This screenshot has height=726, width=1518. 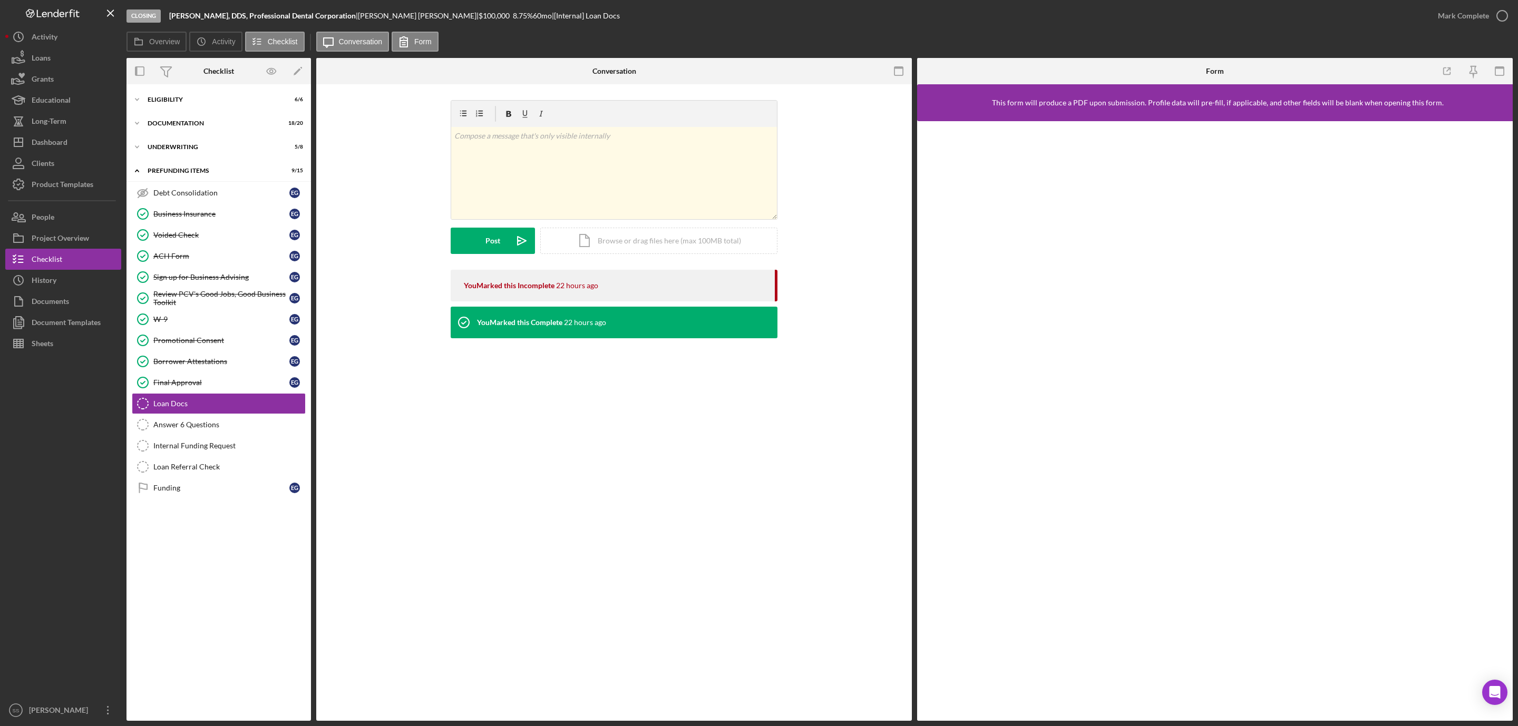 What do you see at coordinates (493, 241) in the screenshot?
I see `button: Post` at bounding box center [493, 241].